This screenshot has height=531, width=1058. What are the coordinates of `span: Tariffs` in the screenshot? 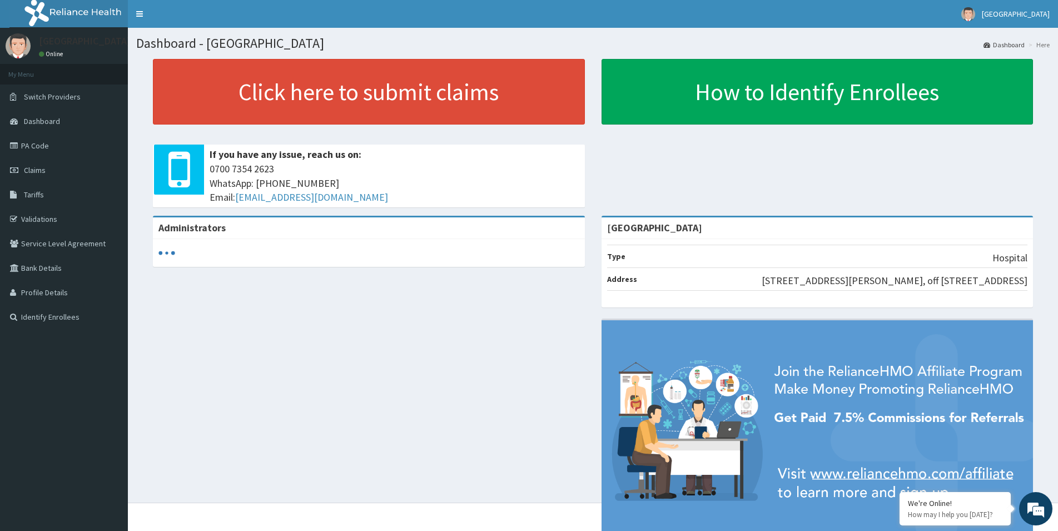 It's located at (34, 195).